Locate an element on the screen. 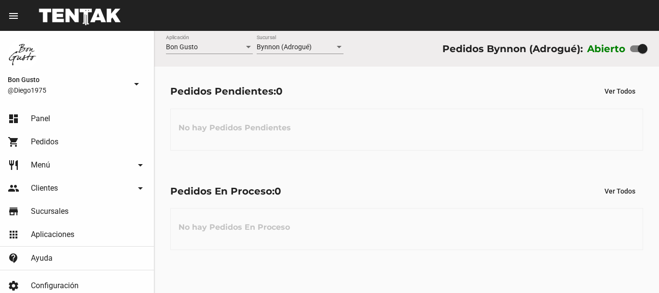 This screenshot has width=659, height=293. span: Ayuda is located at coordinates (41, 258).